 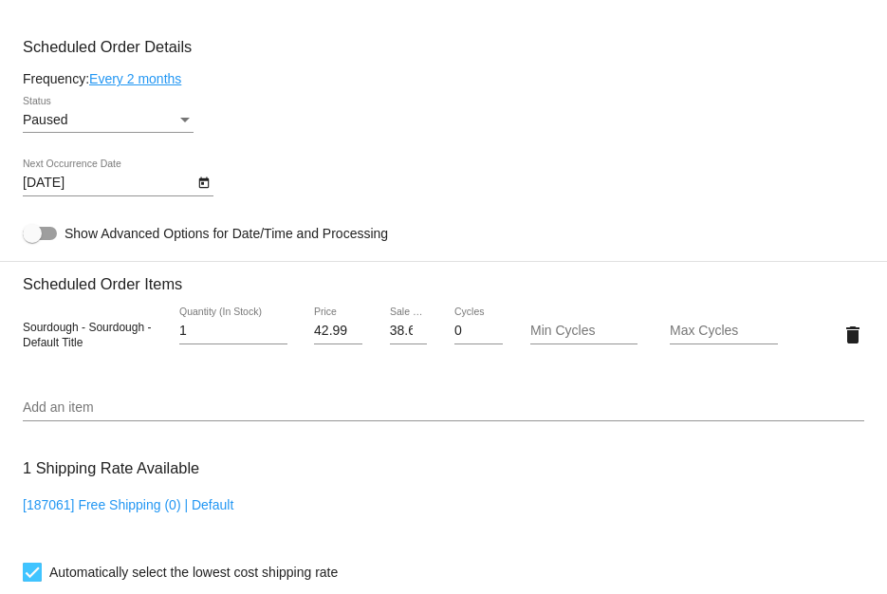 I want to click on input: Max Cycles, so click(x=724, y=331).